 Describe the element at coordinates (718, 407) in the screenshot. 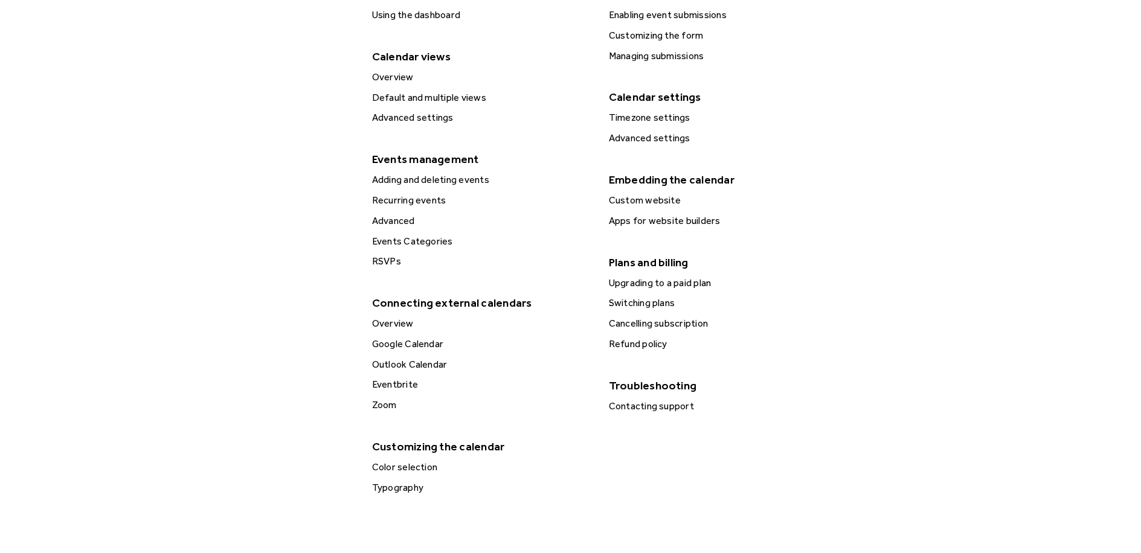

I see `a: Contacting support` at that location.